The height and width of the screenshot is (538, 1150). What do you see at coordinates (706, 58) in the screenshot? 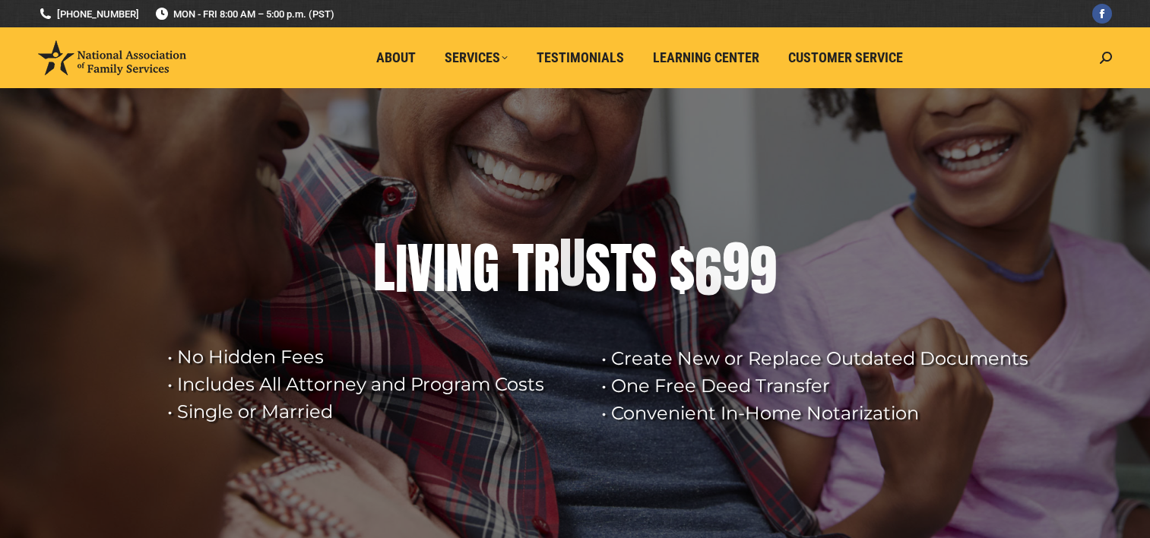
I see `a: Learning Center` at bounding box center [706, 58].